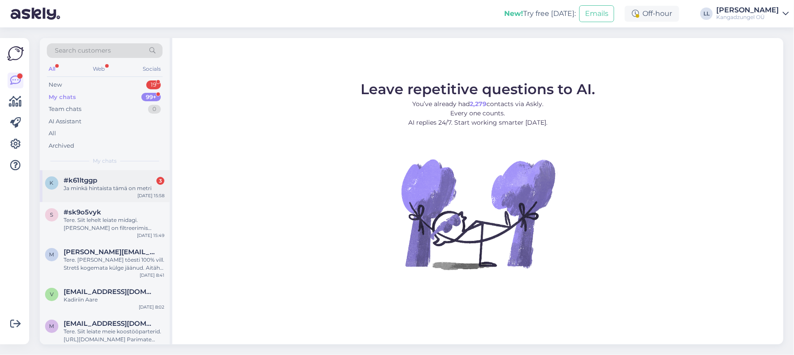 This screenshot has height=355, width=794. Describe the element at coordinates (114, 300) in the screenshot. I see `div: Kadiriin Aare` at that location.